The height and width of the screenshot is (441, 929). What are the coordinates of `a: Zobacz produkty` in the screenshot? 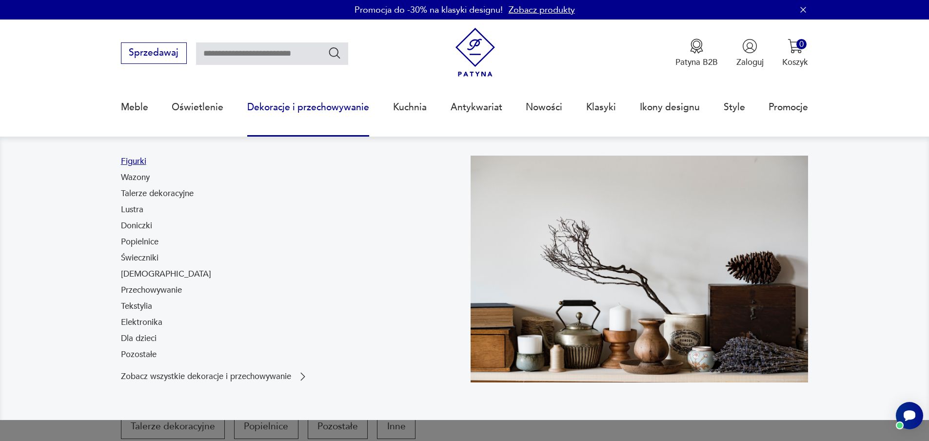 It's located at (542, 10).